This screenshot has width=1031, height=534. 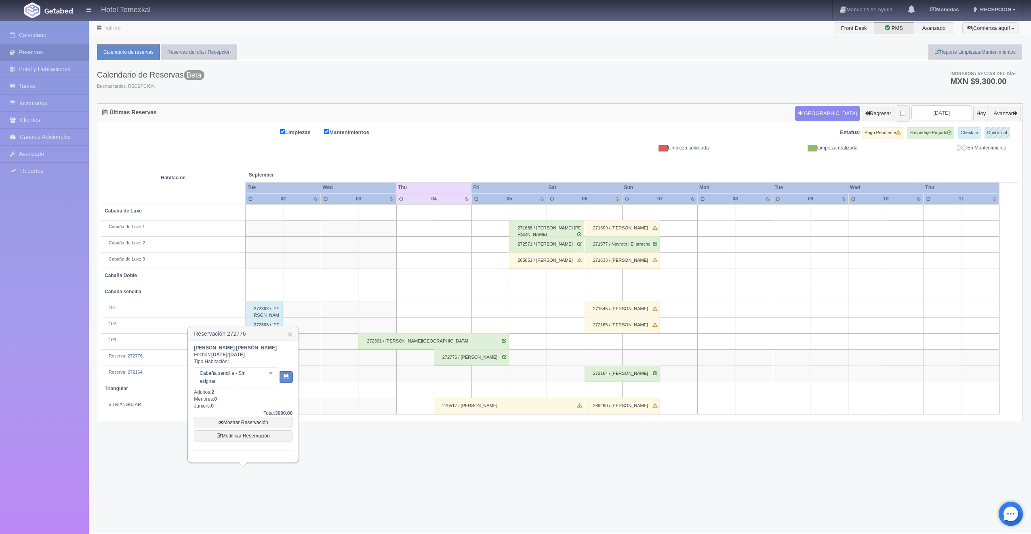 I want to click on h3: Reservación 272776, so click(x=243, y=334).